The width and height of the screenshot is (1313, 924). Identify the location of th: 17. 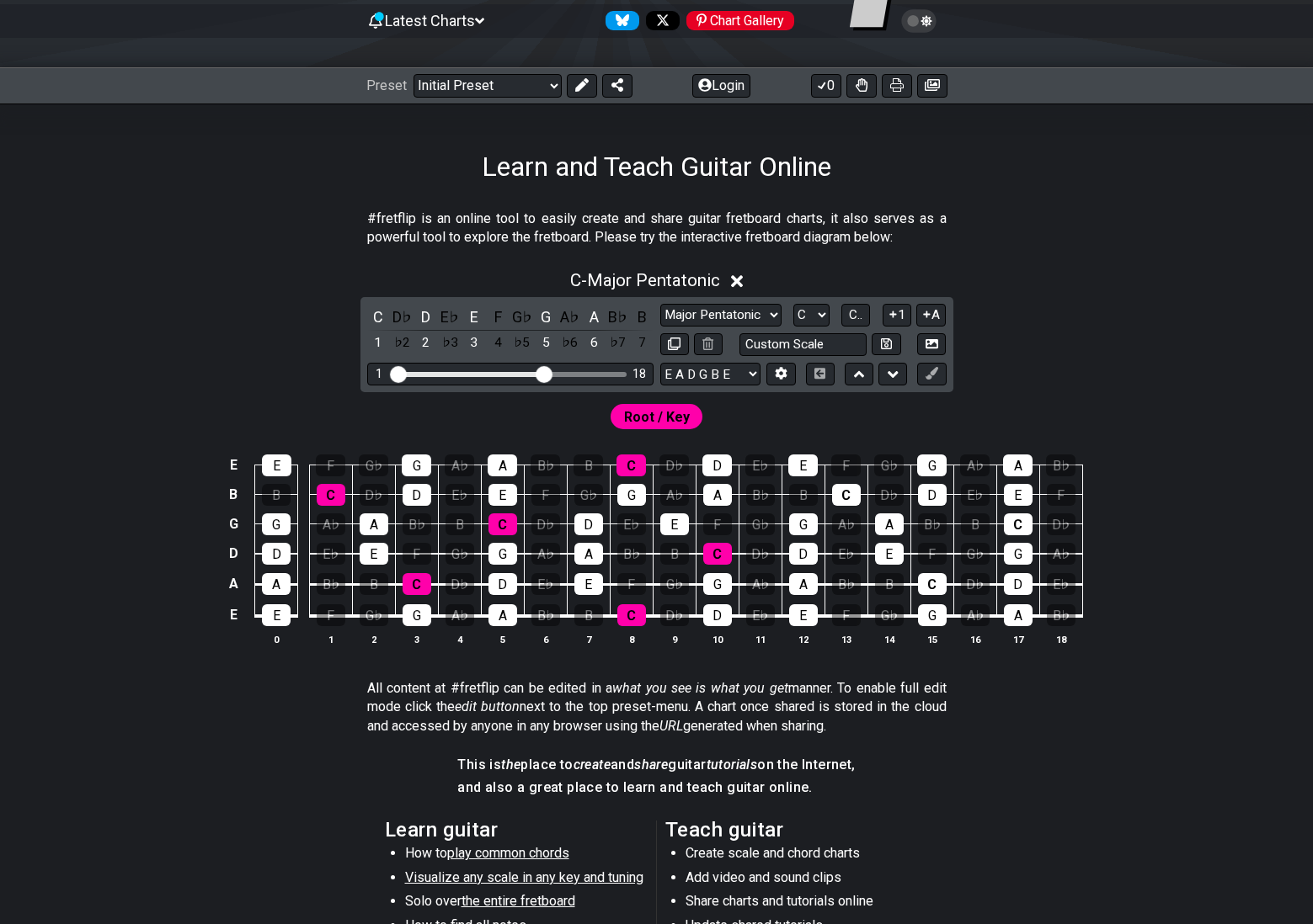
(1017, 639).